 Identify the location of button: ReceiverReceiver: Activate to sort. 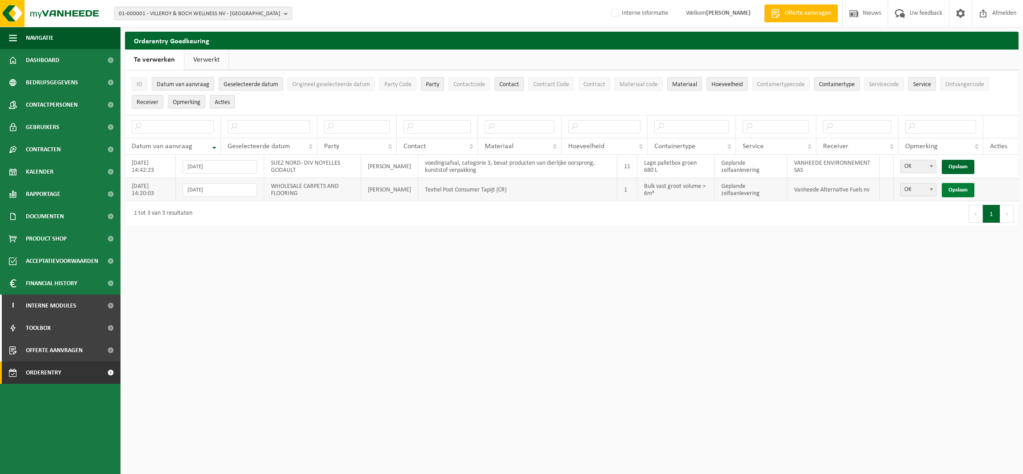
(147, 102).